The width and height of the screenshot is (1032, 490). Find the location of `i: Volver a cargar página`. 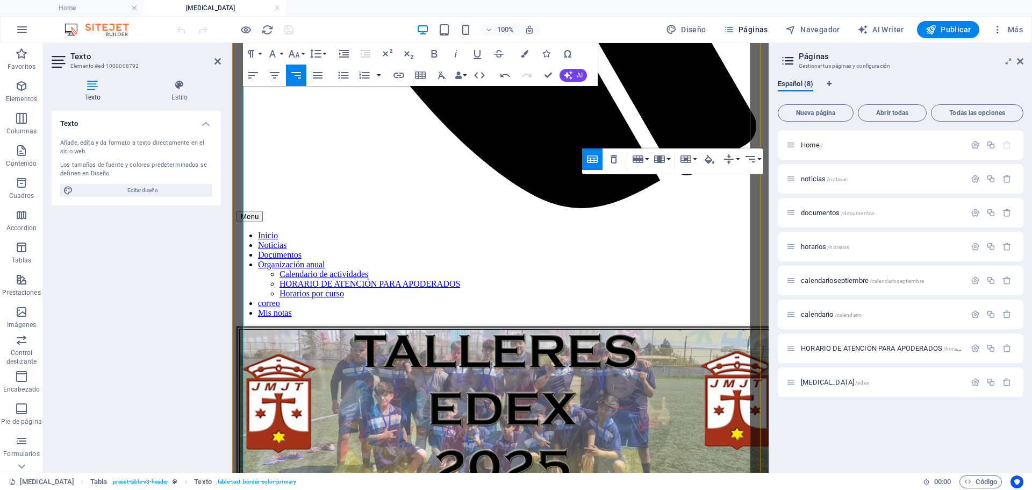

i: Volver a cargar página is located at coordinates (267, 30).